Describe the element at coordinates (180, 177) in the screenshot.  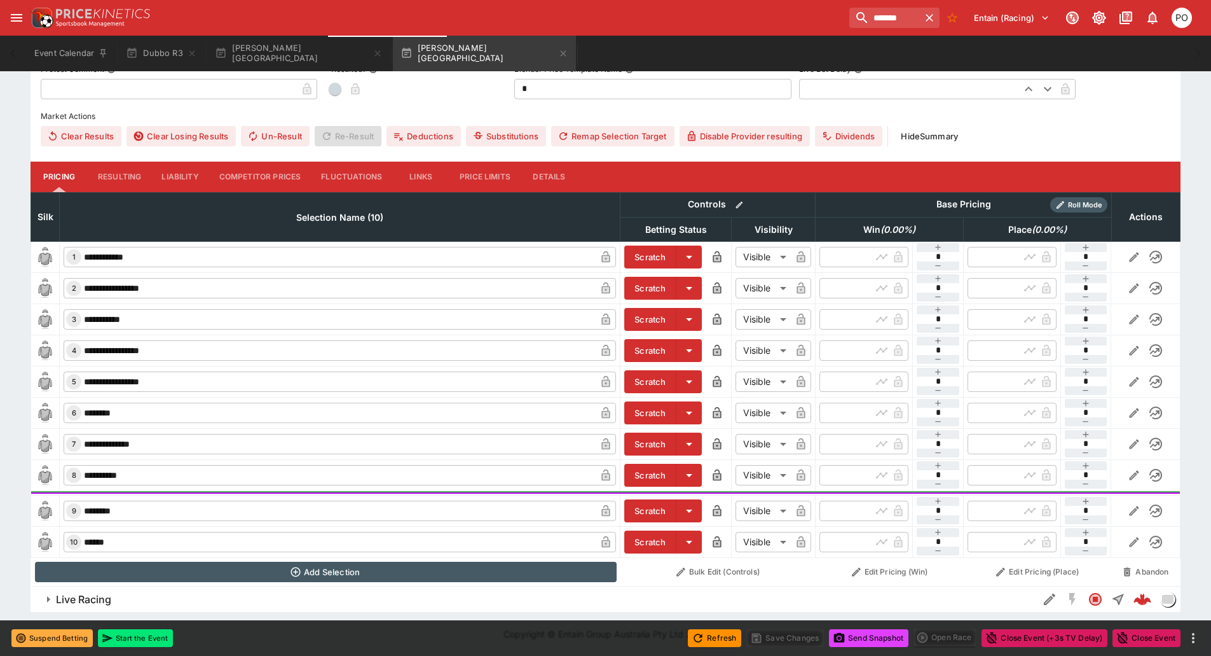
I see `button: Liability` at that location.